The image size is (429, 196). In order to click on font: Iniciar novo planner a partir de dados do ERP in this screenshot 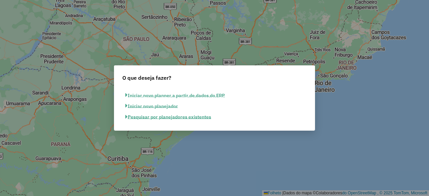, I will do `click(176, 95)`.